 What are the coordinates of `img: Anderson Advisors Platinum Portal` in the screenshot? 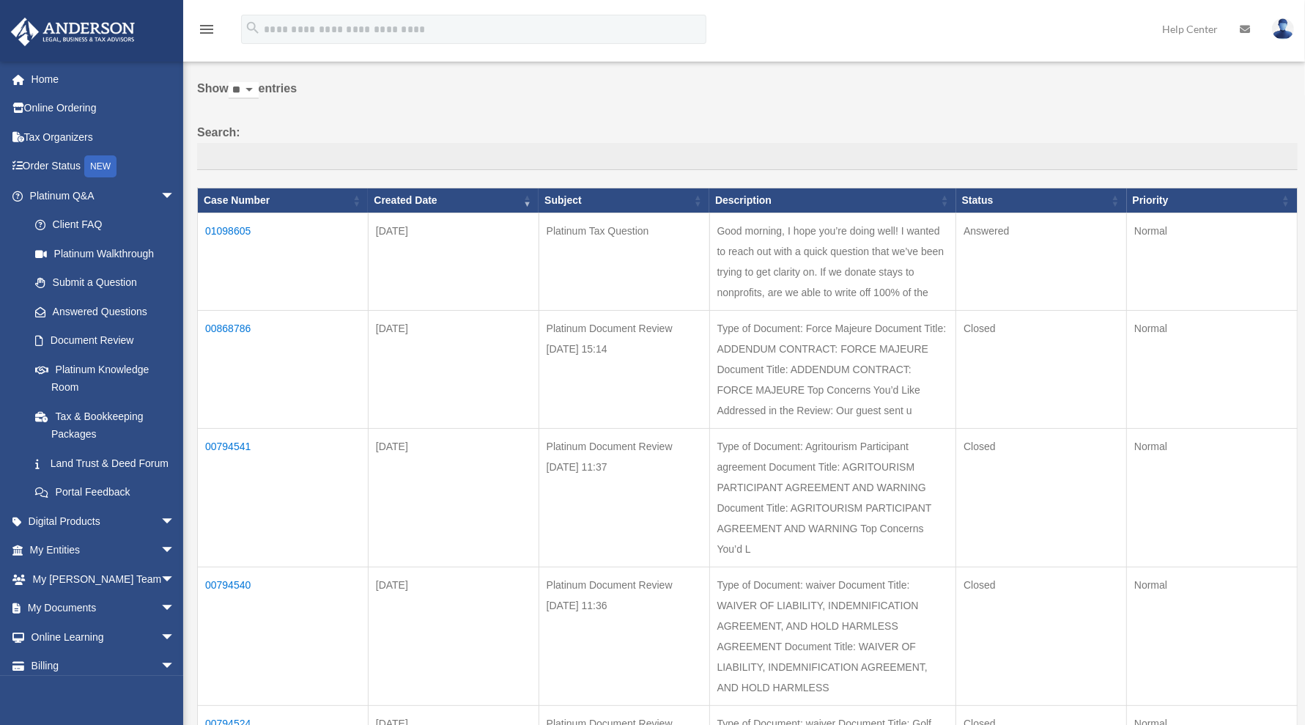 It's located at (73, 32).